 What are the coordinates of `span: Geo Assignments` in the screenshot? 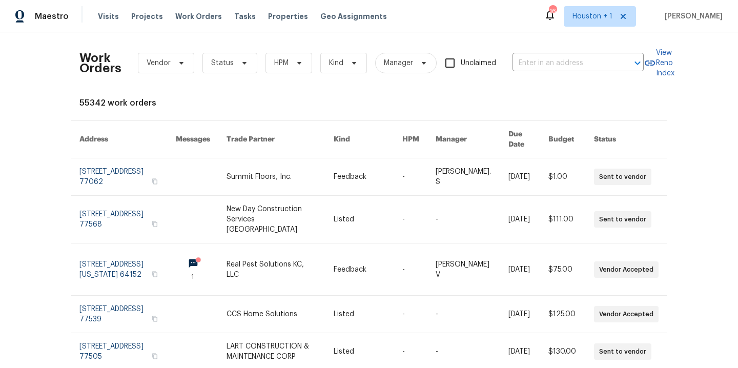 It's located at (354, 16).